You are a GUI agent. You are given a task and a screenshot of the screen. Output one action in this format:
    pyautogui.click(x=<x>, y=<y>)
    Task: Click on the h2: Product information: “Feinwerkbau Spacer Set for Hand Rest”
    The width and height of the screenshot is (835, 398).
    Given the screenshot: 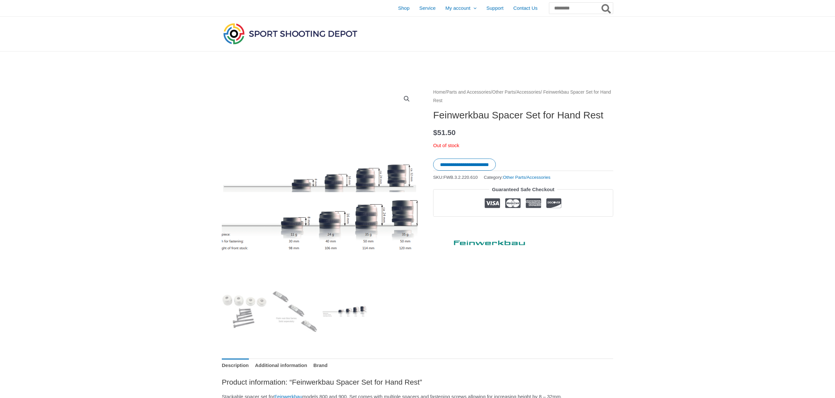 What is the action you would take?
    pyautogui.click(x=417, y=382)
    